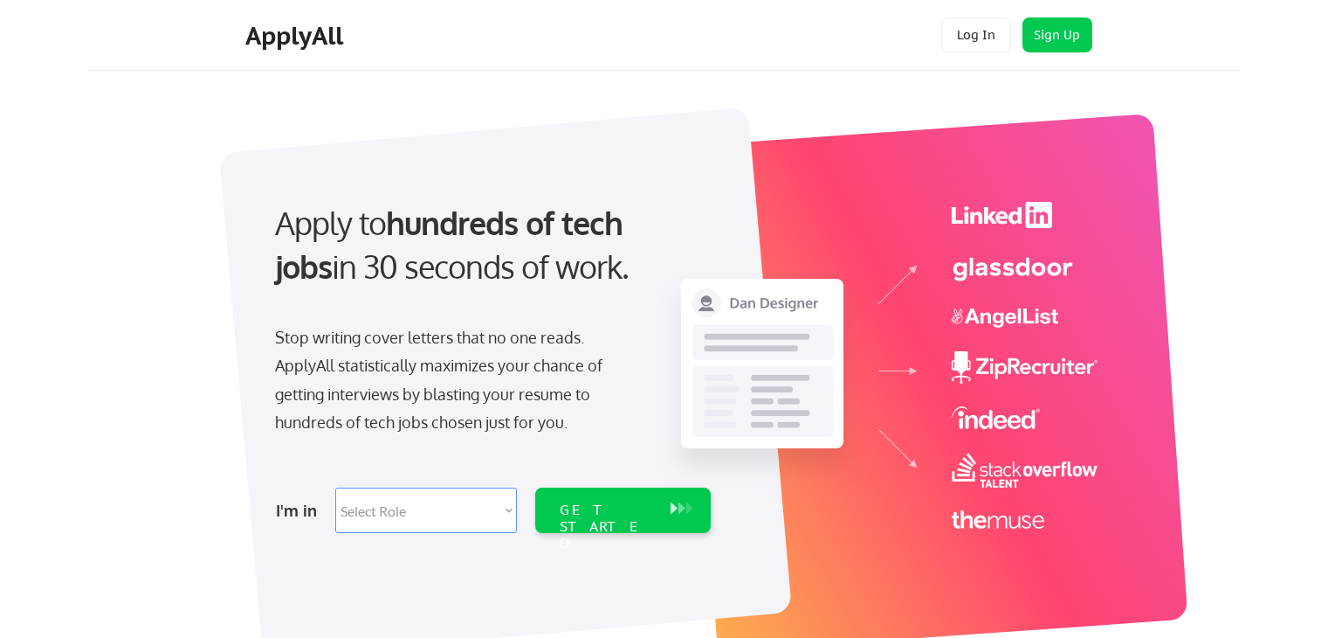  What do you see at coordinates (454, 380) in the screenshot?
I see `div: Stop writing cover letters that no one reads. ApplyAll statistically maximizes your chance of get...` at bounding box center [454, 380].